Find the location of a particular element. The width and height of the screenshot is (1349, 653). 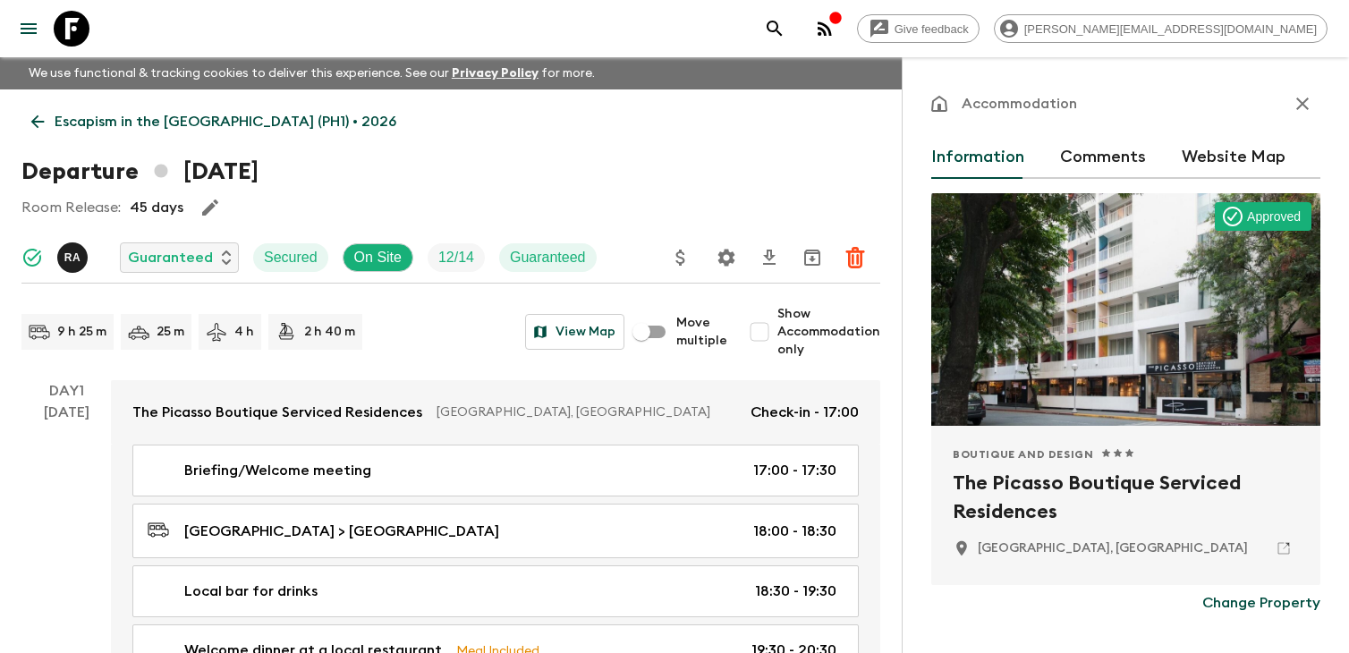

p: 17:00 - 17:30 is located at coordinates (794, 471).